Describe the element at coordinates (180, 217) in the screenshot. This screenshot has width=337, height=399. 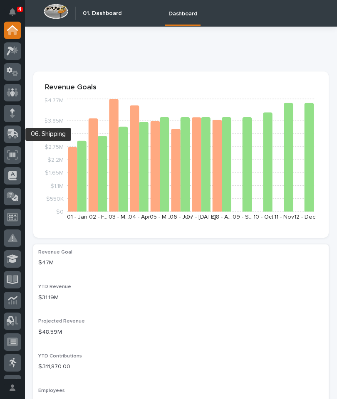
I see `text: 06 - Jun` at that location.